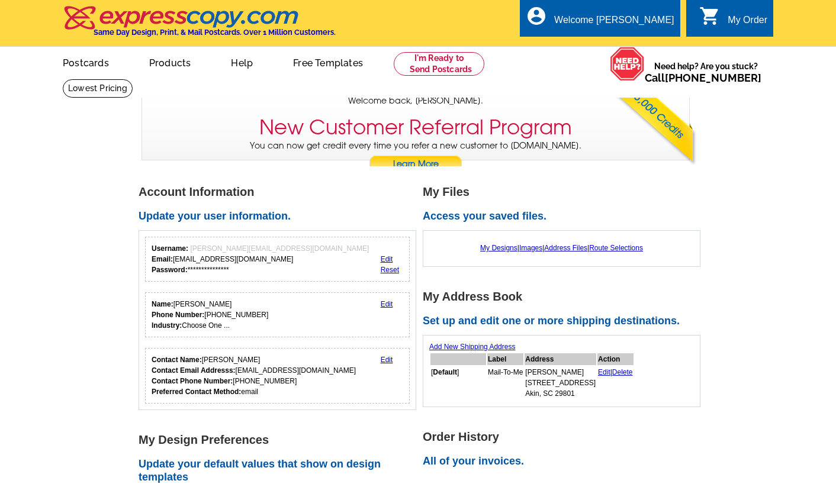 The height and width of the screenshot is (487, 836). What do you see at coordinates (277, 376) in the screenshot?
I see `div: Who should we contact regarding order issues?` at bounding box center [277, 376].